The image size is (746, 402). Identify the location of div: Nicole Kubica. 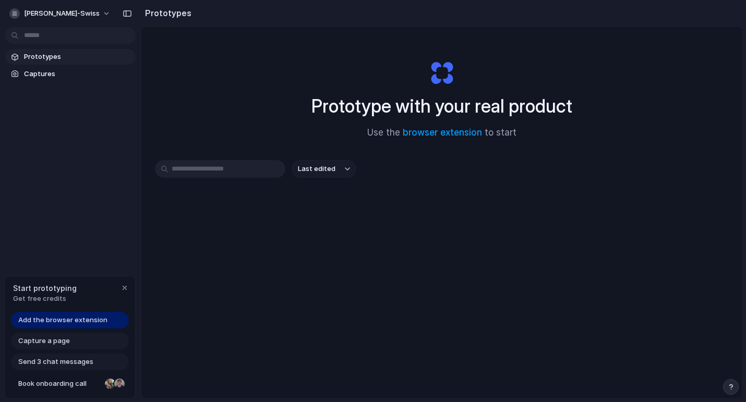
(110, 384).